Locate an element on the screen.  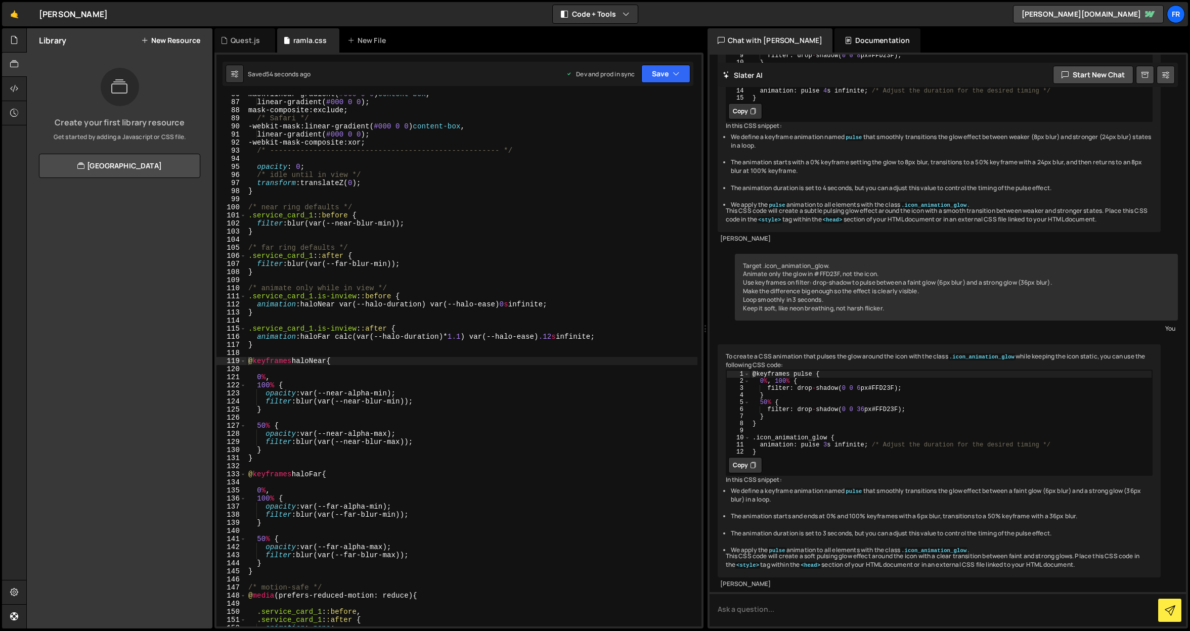
div: 96 is located at coordinates (231, 175).